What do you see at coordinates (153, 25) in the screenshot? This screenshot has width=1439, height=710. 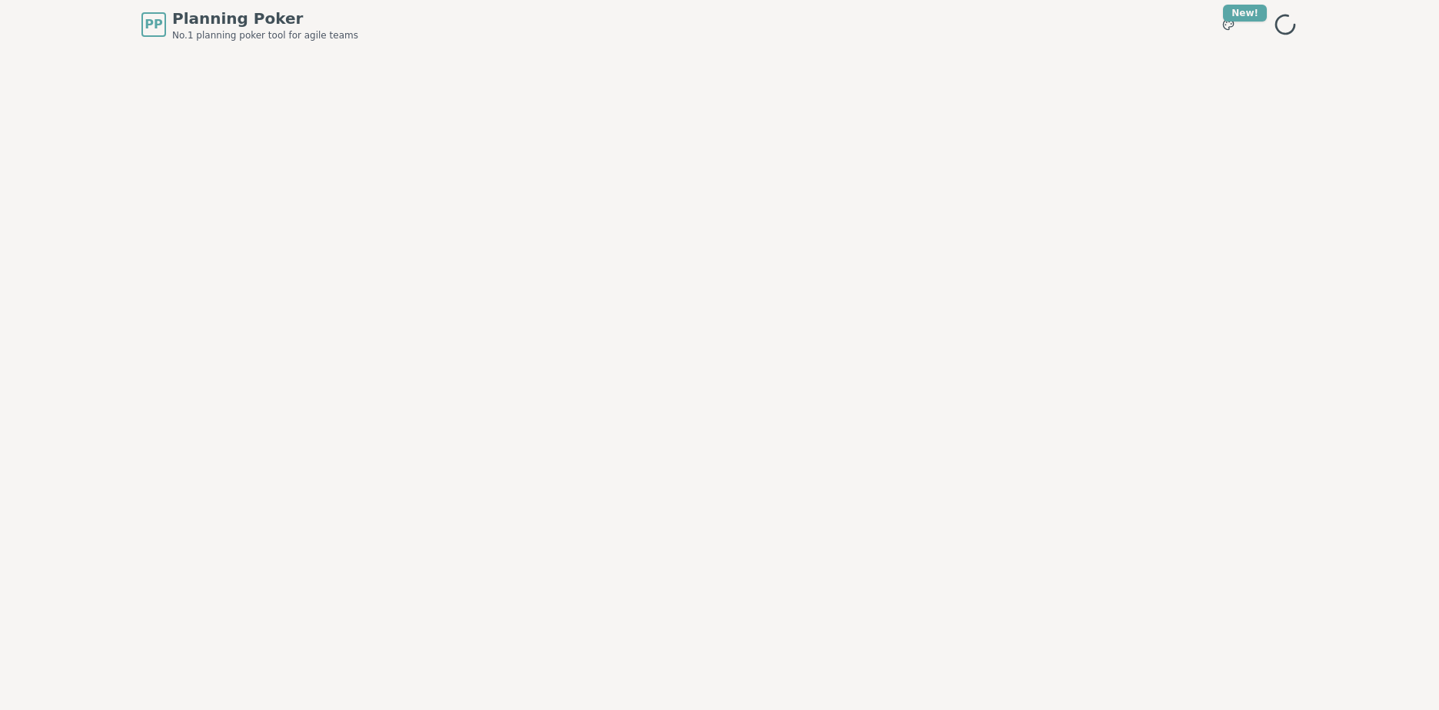 I see `span: PP` at bounding box center [153, 25].